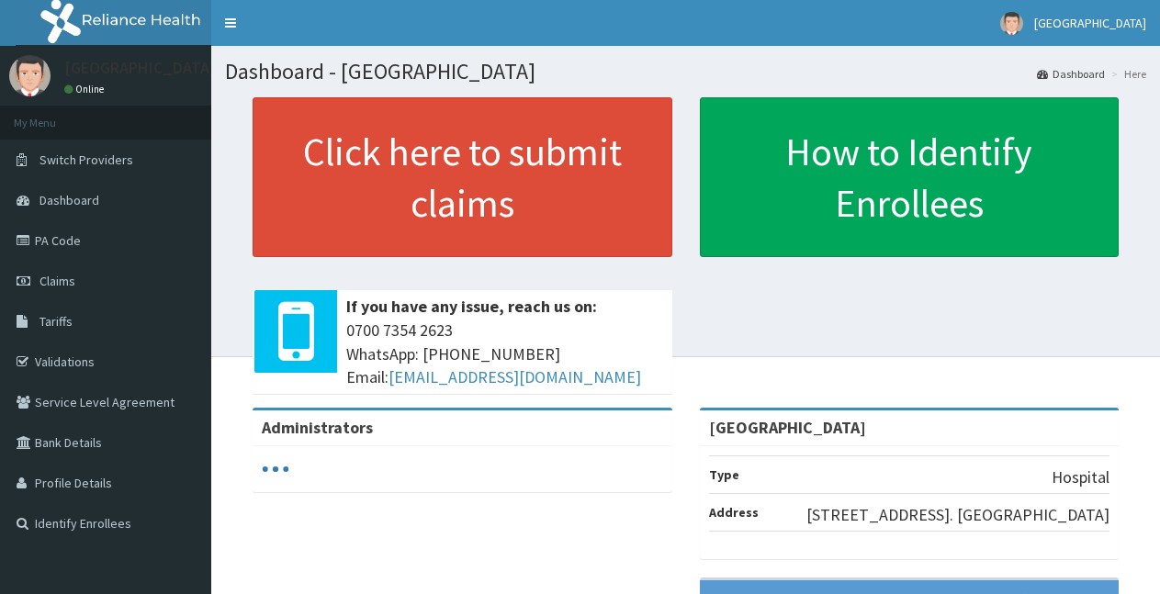 This screenshot has height=594, width=1160. What do you see at coordinates (56, 322) in the screenshot?
I see `span: Tariffs` at bounding box center [56, 322].